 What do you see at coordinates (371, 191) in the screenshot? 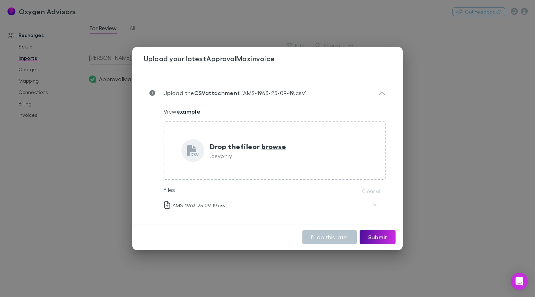
I see `button: Clear all` at bounding box center [371, 191].